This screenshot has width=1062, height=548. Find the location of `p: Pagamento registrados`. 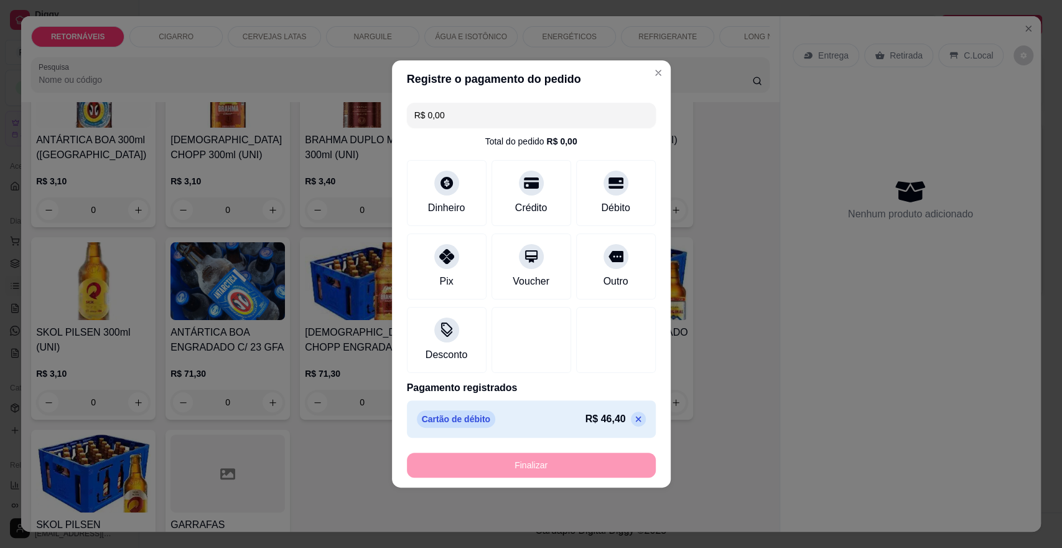

p: Pagamento registrados is located at coordinates (531, 388).